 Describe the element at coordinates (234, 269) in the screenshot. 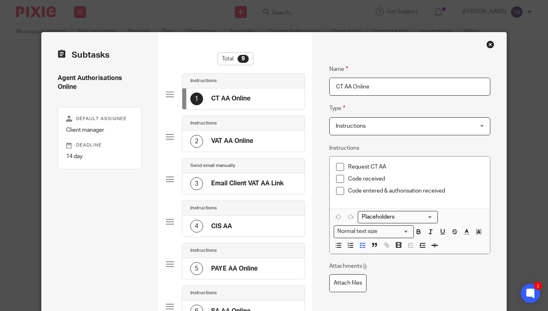

I see `h4: PAYE AA Online` at that location.